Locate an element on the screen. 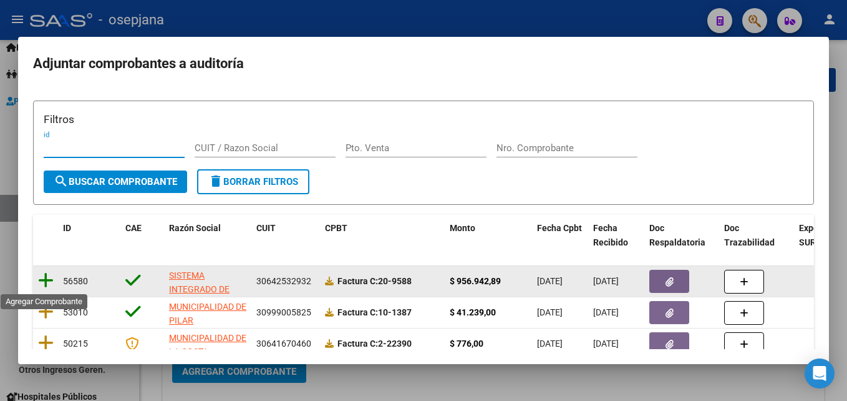 The height and width of the screenshot is (401, 847). datatable-header-cell: Doc Trazabilidad is located at coordinates (757, 235).